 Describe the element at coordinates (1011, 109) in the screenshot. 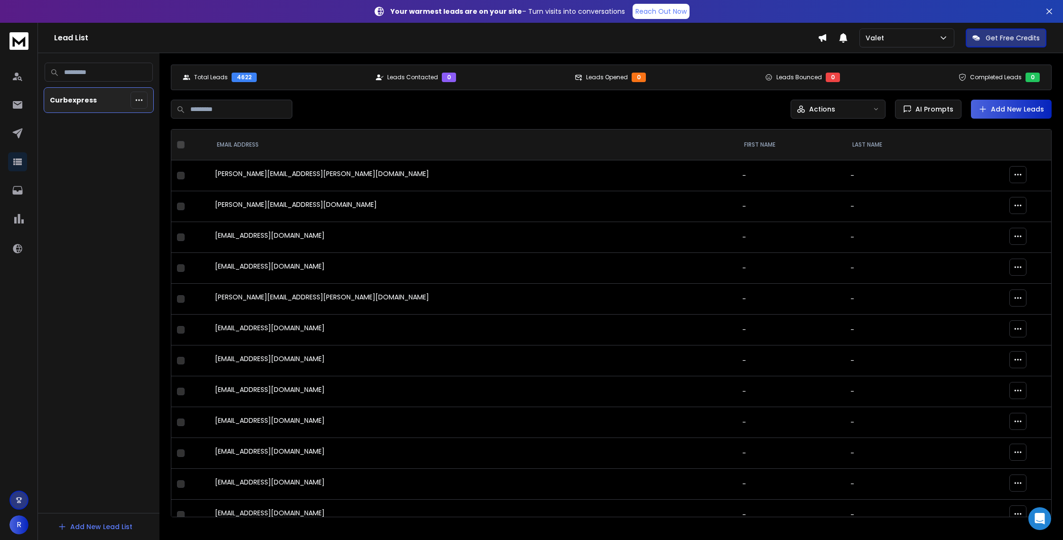

I see `button: Add New Leads` at that location.